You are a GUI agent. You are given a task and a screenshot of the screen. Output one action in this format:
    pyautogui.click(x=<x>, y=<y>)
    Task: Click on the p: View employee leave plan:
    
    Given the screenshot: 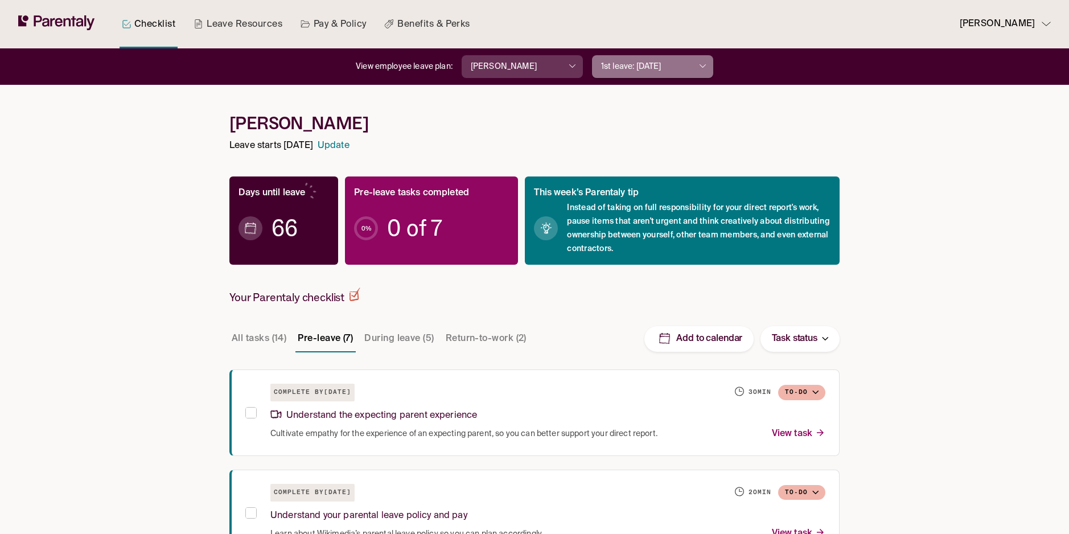 What is the action you would take?
    pyautogui.click(x=404, y=67)
    